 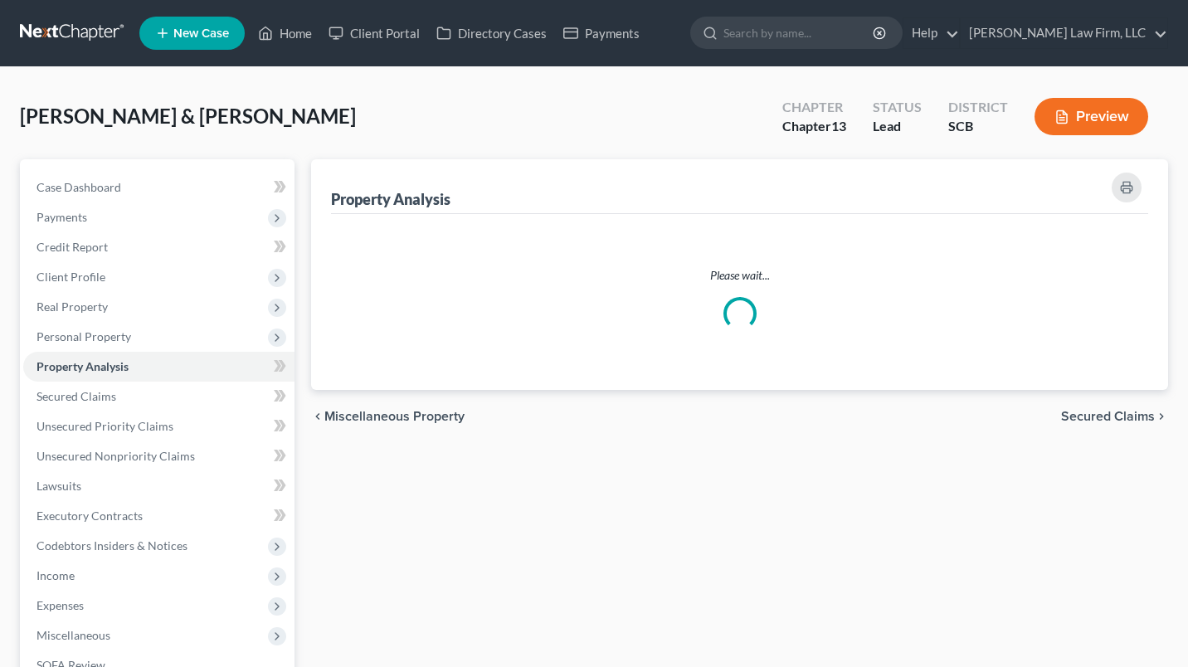 I want to click on a: Directory Cases, so click(x=491, y=33).